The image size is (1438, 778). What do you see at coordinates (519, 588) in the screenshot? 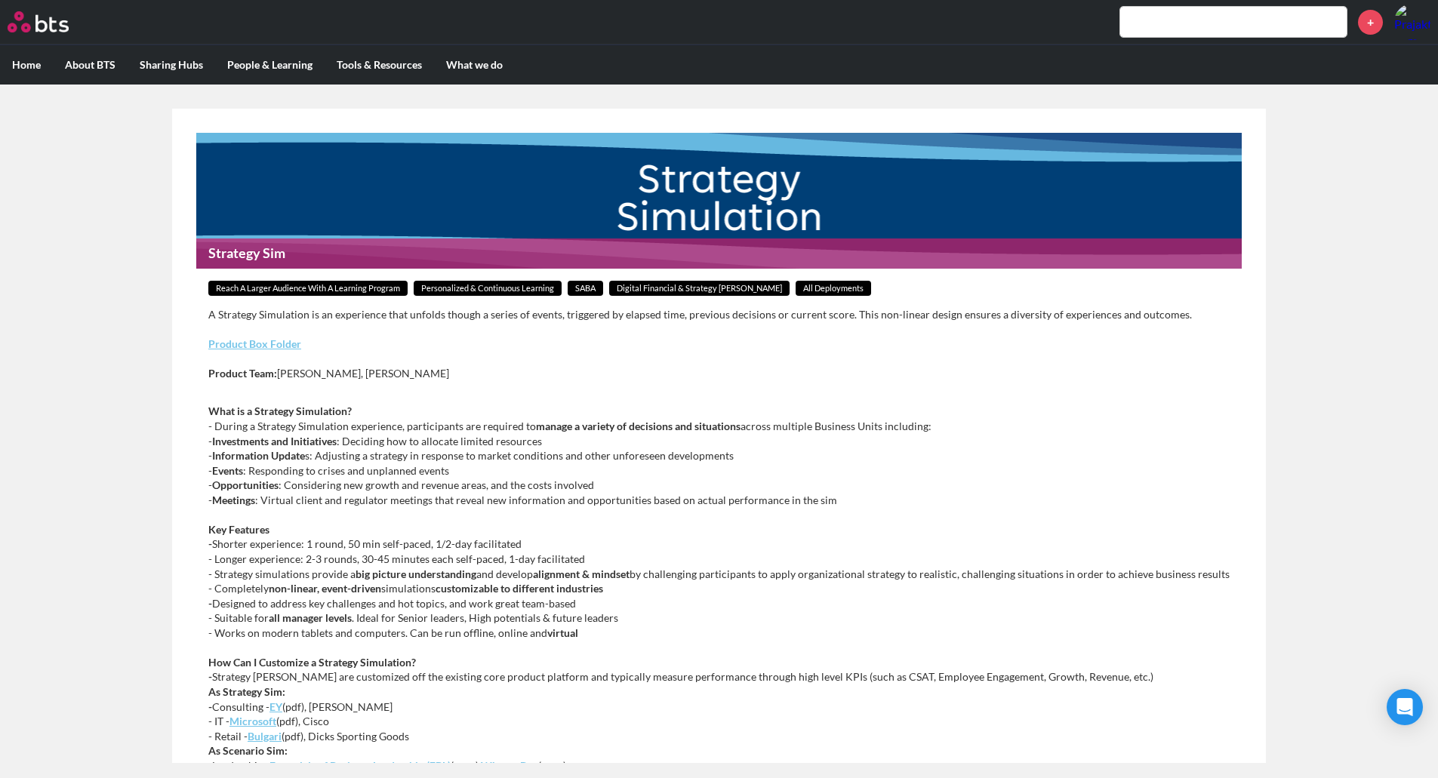
I see `strong: customizable to different industries` at bounding box center [519, 588].